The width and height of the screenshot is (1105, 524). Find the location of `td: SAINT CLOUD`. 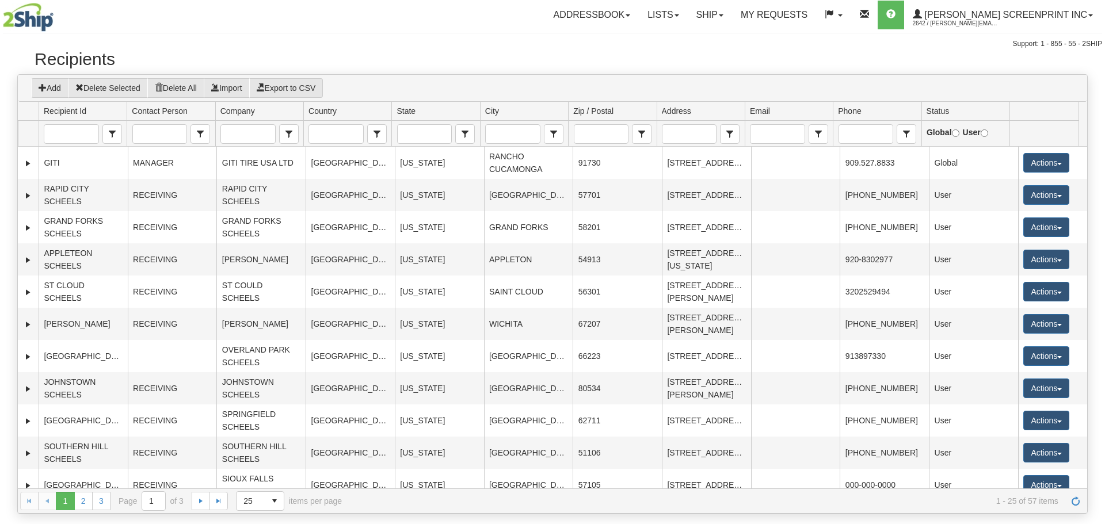

td: SAINT CLOUD is located at coordinates (528, 292).